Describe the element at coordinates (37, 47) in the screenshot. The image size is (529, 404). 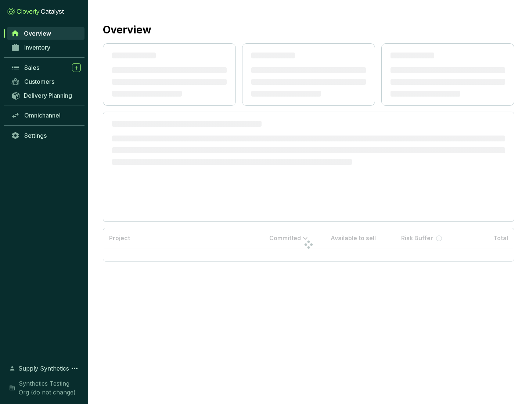
I see `span: Inventory` at that location.